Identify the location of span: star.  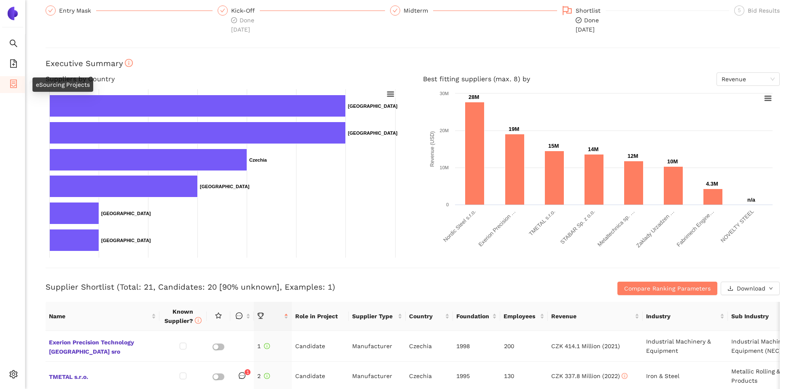
(218, 316).